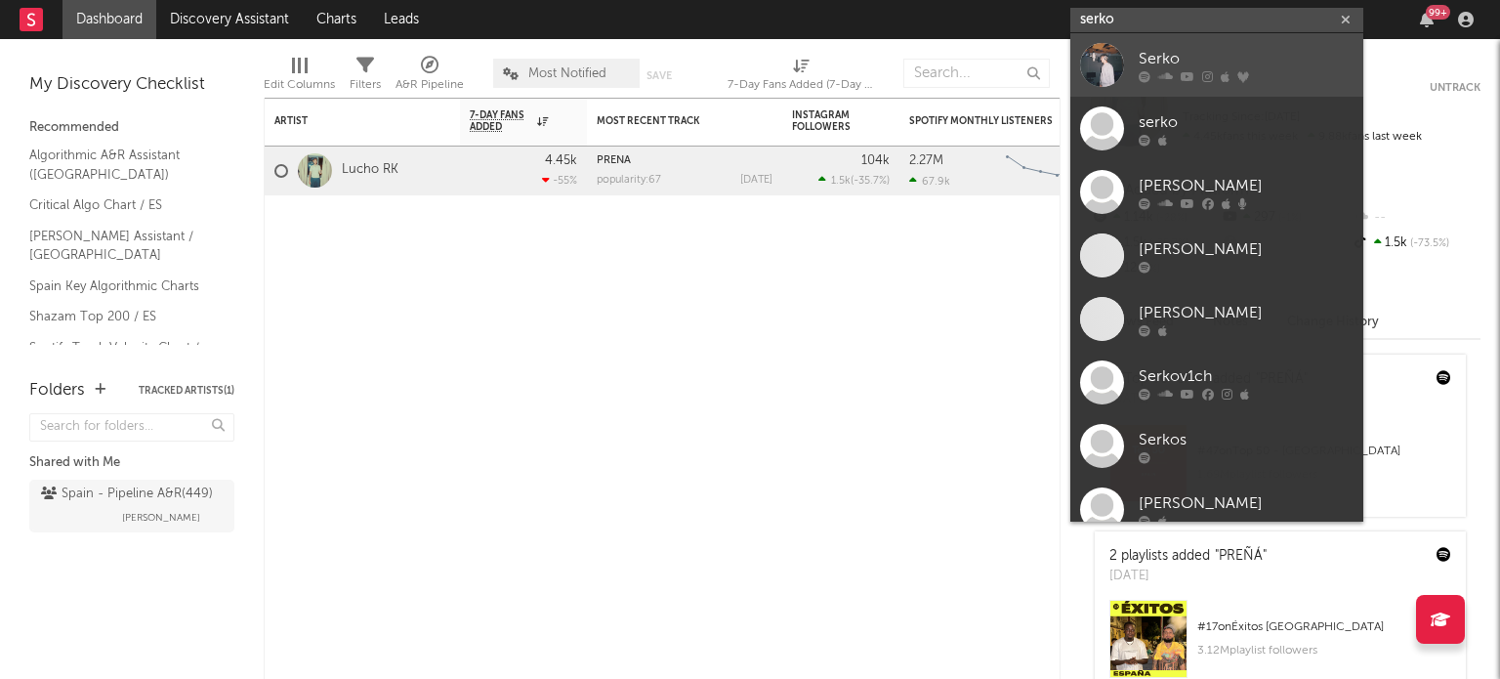  Describe the element at coordinates (561, 160) in the screenshot. I see `div: 4.45k` at that location.